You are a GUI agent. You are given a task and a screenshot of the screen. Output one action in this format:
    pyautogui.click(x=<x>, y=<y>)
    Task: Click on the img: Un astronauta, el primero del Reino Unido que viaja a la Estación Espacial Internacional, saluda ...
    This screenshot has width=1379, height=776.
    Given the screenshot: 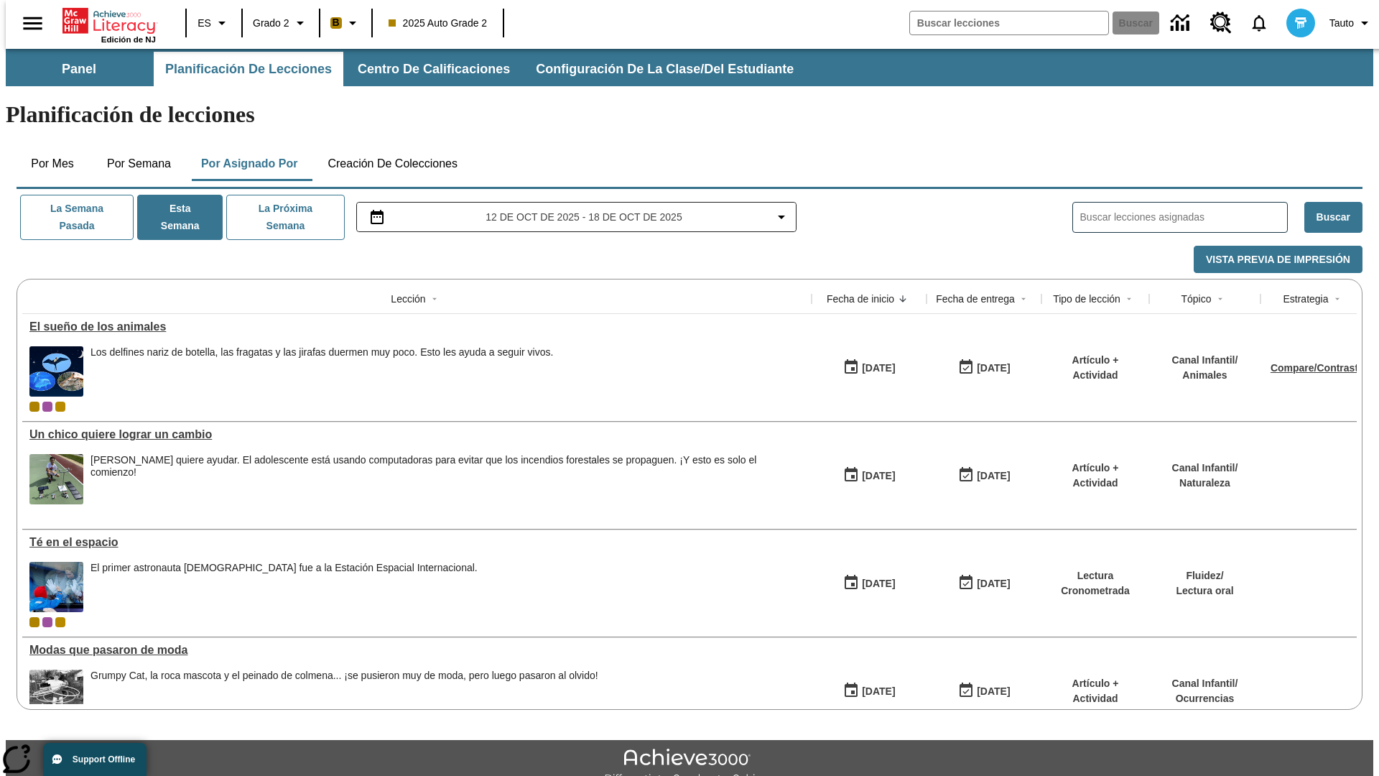 What is the action you would take?
    pyautogui.click(x=56, y=587)
    